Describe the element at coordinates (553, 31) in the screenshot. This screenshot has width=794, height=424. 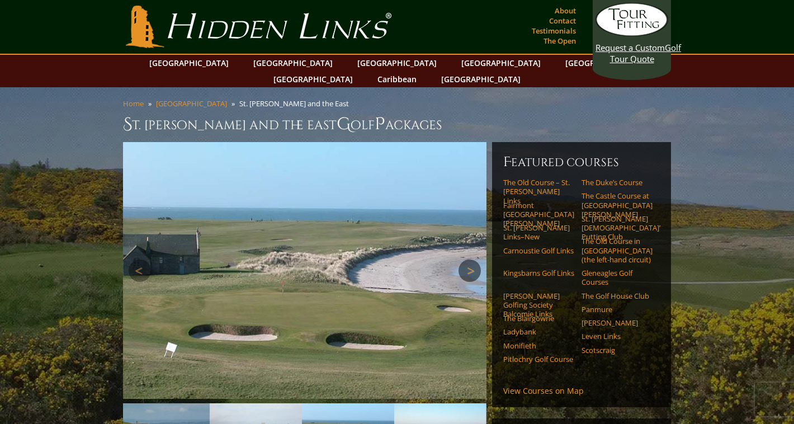
I see `a: Testimonials` at that location.